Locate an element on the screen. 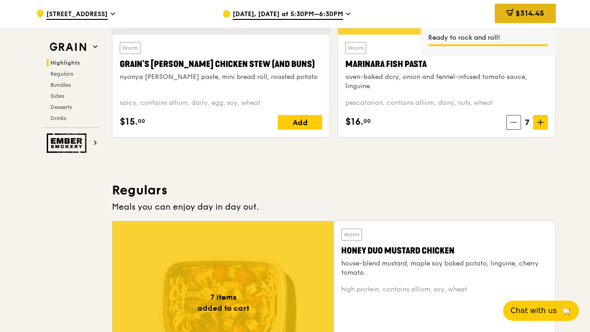 Image resolution: width=590 pixels, height=332 pixels. span: $16. is located at coordinates (354, 122).